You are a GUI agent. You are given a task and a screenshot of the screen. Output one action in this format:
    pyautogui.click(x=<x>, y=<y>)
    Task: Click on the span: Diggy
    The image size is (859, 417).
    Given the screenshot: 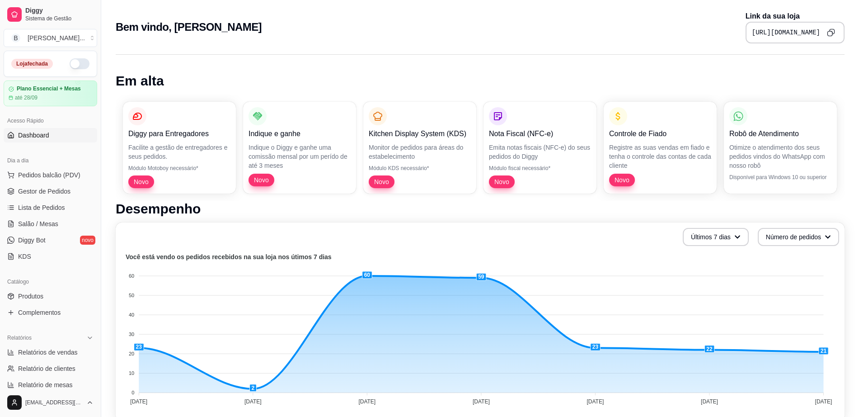 What is the action you would take?
    pyautogui.click(x=59, y=11)
    